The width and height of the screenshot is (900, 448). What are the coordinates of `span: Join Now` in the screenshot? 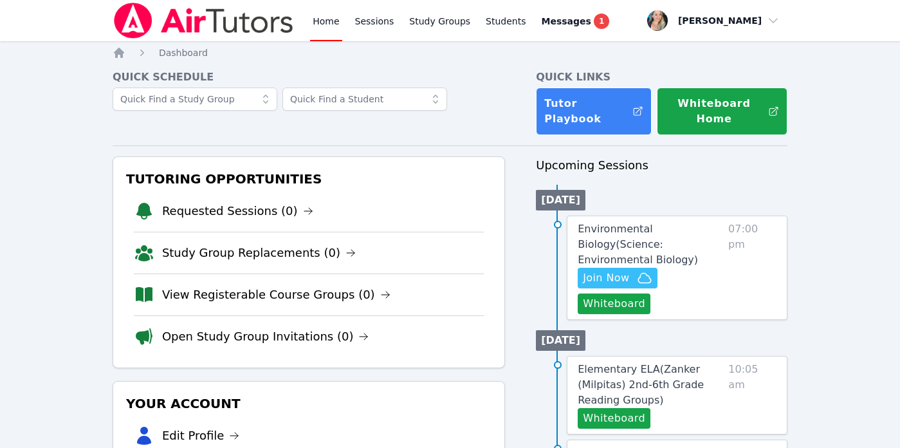 It's located at (606, 278).